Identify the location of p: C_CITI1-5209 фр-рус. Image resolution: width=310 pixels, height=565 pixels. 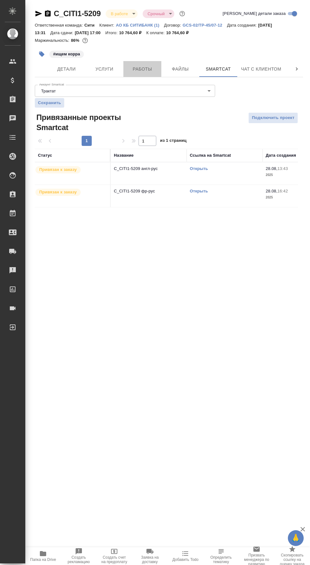
(149, 191).